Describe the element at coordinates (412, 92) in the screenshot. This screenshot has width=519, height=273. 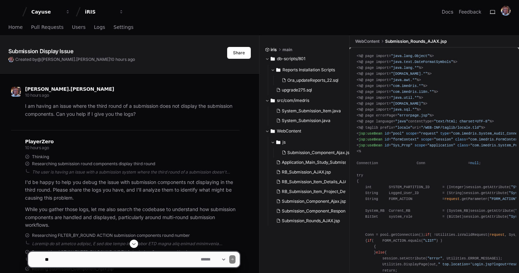
I see `span: "com.imedris.i18n.*"` at that location.